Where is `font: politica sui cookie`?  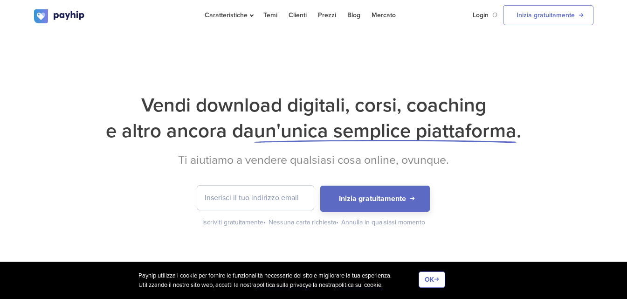 font: politica sui cookie is located at coordinates (358, 285).